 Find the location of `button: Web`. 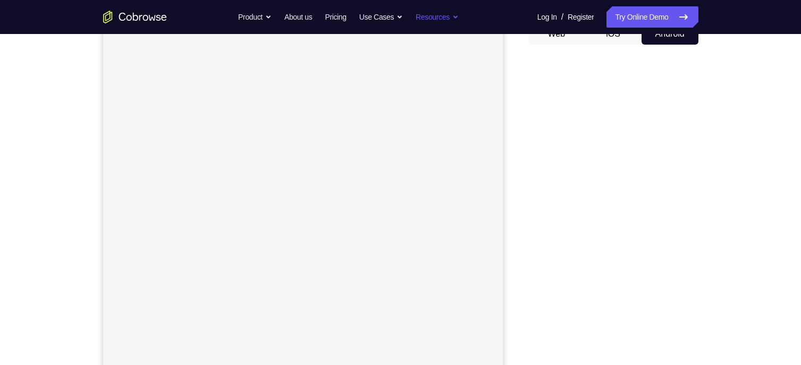

button: Web is located at coordinates (556, 34).